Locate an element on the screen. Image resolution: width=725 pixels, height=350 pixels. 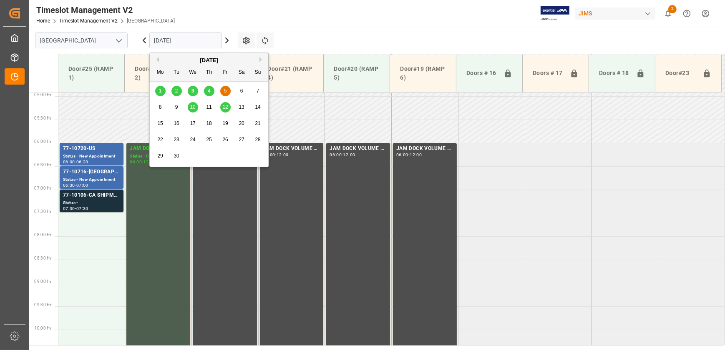
div: Choose Tuesday, September 16th, 2025 is located at coordinates (176, 123).